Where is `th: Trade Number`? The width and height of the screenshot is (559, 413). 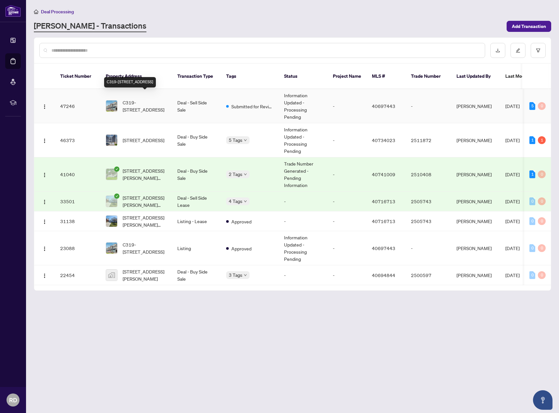
th: Trade Number is located at coordinates (428, 76).